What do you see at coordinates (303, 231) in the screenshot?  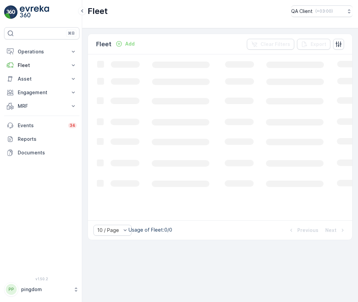 I see `button: Previous` at bounding box center [303, 231].